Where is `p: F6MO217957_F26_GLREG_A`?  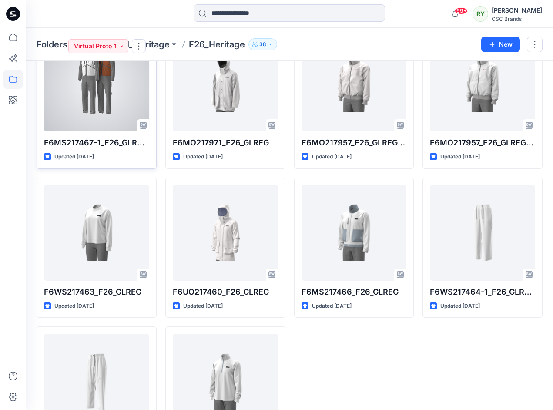 p: F6MO217957_F26_GLREG_A is located at coordinates (354, 143).